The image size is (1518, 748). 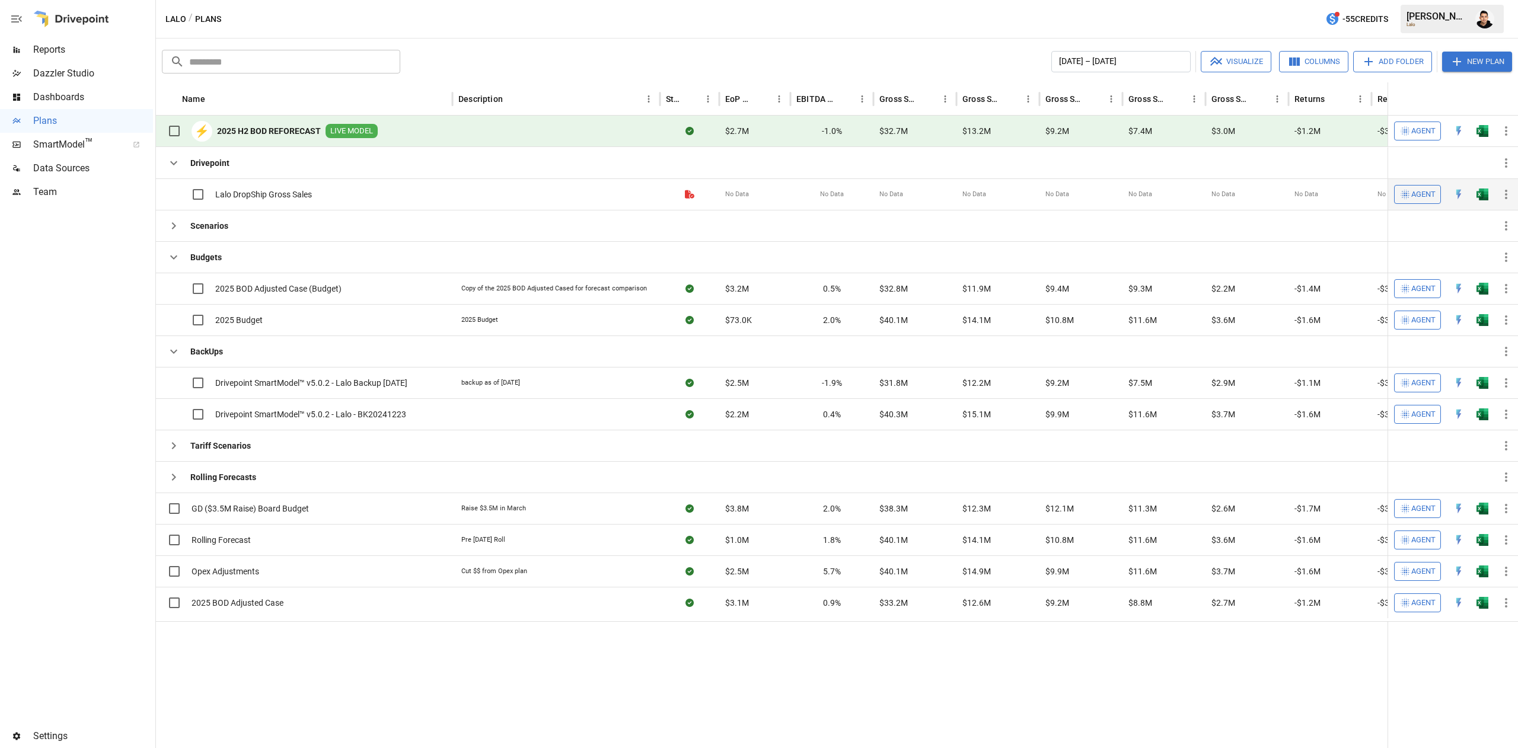 What do you see at coordinates (977, 414) in the screenshot?
I see `span: $15.1M` at bounding box center [977, 414].